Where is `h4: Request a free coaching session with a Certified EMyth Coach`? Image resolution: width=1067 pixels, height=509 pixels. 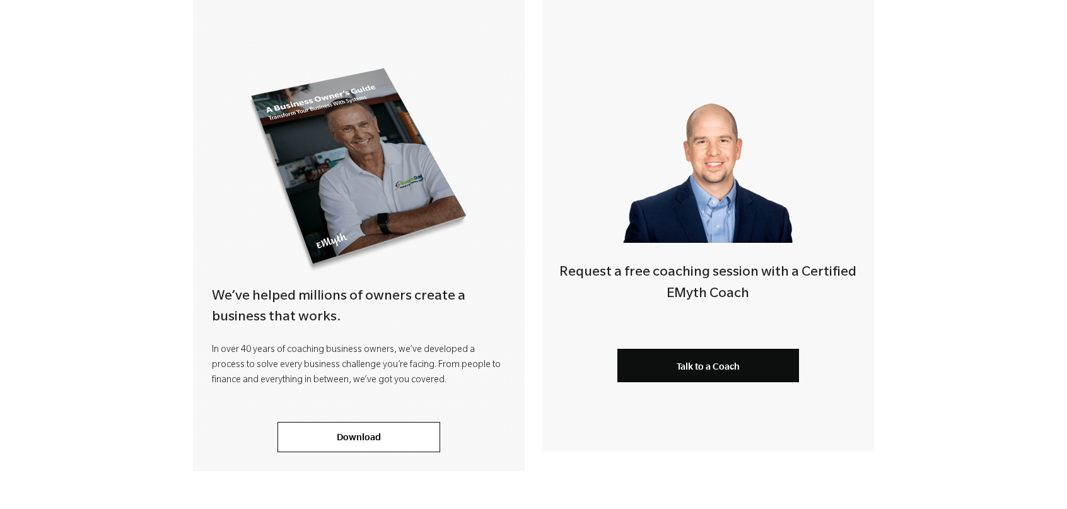 h4: Request a free coaching session with a Certified EMyth Coach is located at coordinates (708, 284).